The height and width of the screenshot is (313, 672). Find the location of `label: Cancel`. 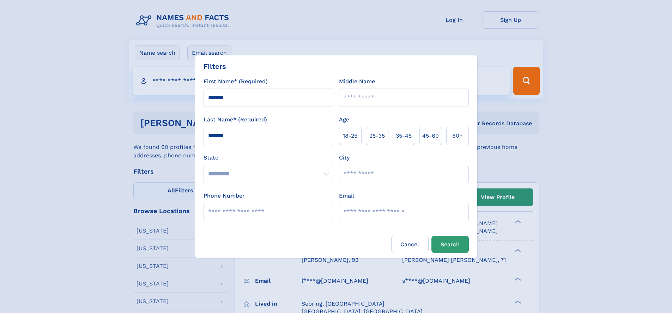

label: Cancel is located at coordinates (410, 244).